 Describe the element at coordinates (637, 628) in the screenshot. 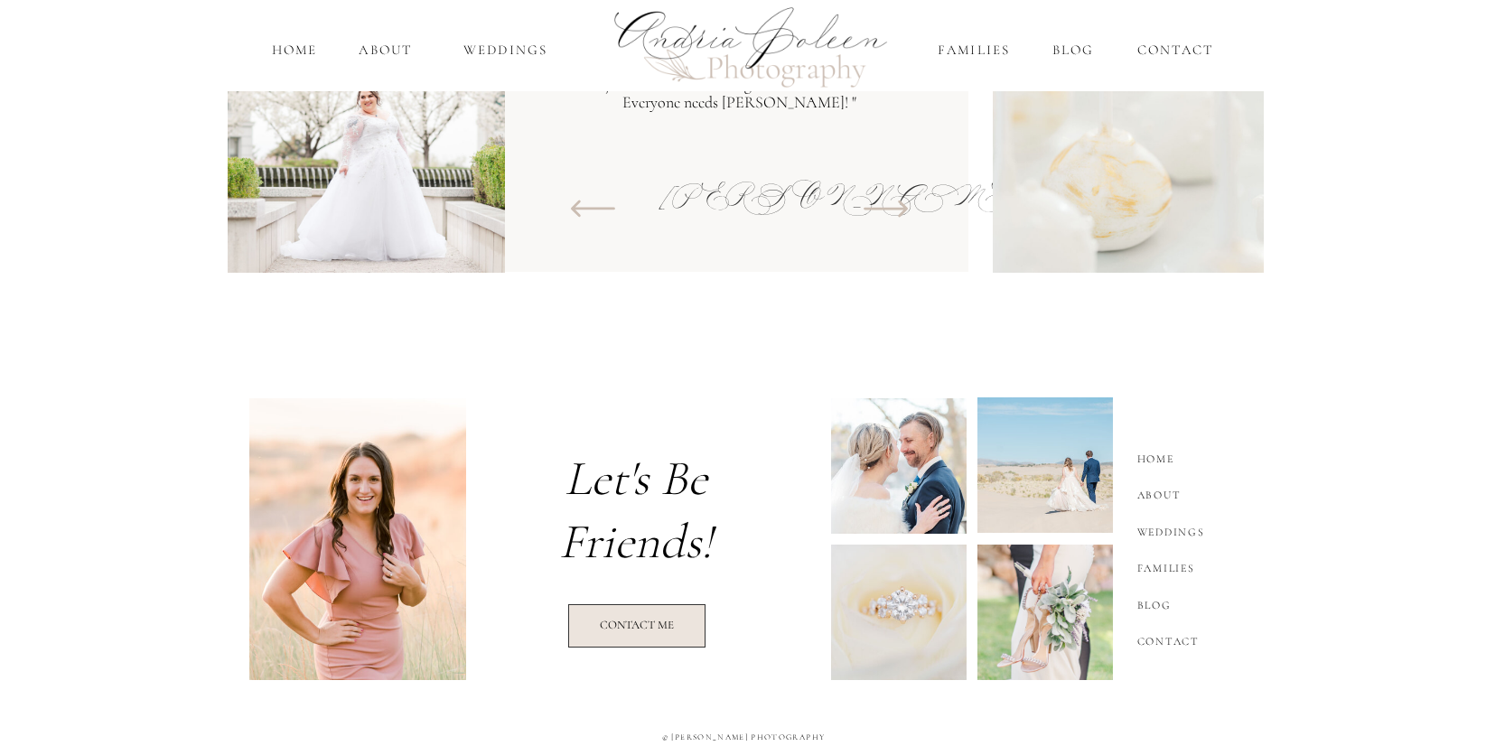

I see `nav: Contact Me` at that location.